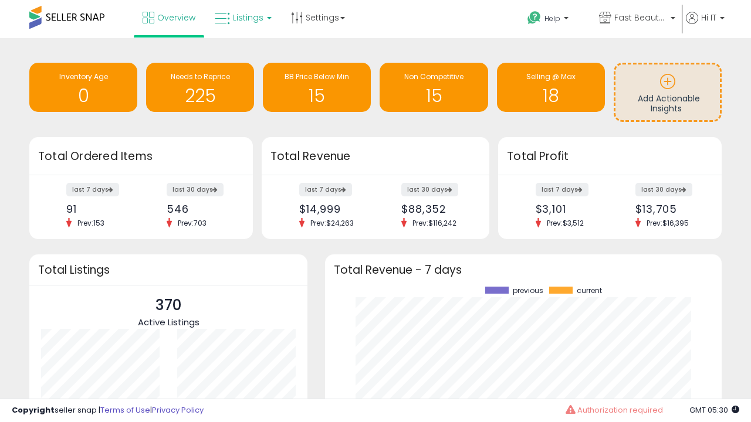 The image size is (751, 422). What do you see at coordinates (99, 209) in the screenshot?
I see `div: 91` at bounding box center [99, 209].